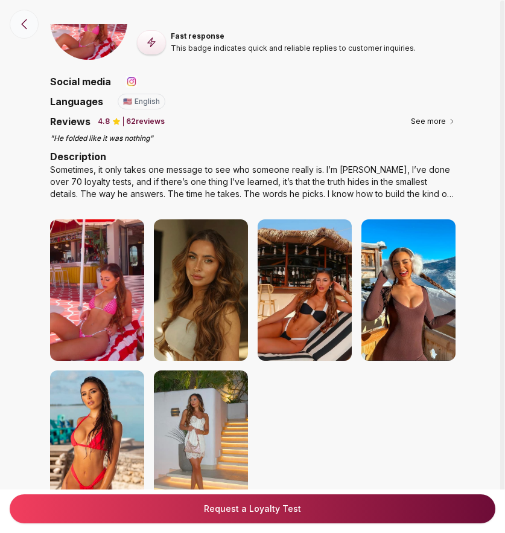 This screenshot has height=533, width=505. I want to click on p: Fast response, so click(293, 36).